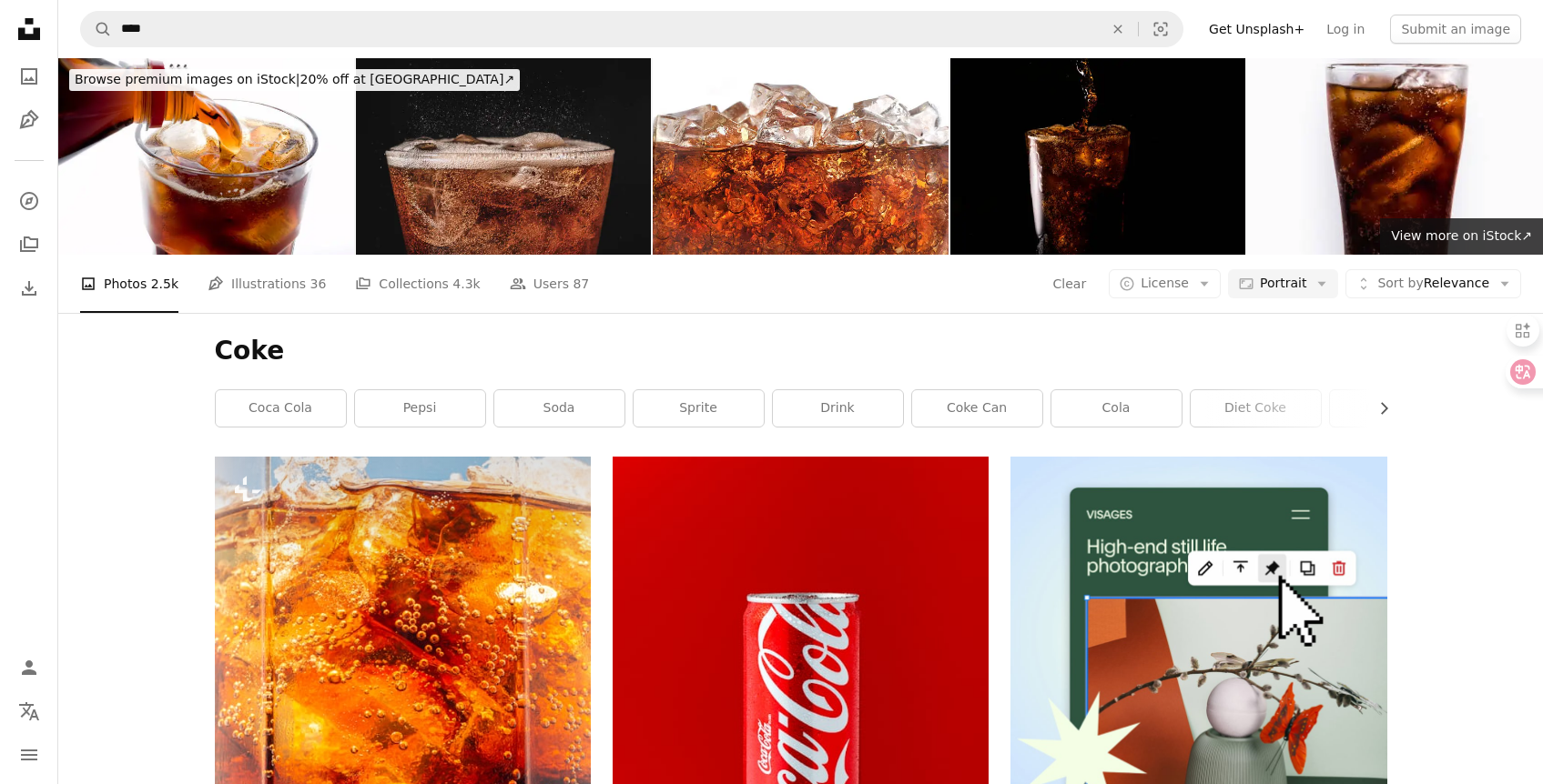 This screenshot has height=784, width=1543. I want to click on img: close up ice cola in glass and bubble soda splashing on black background, so click(504, 157).